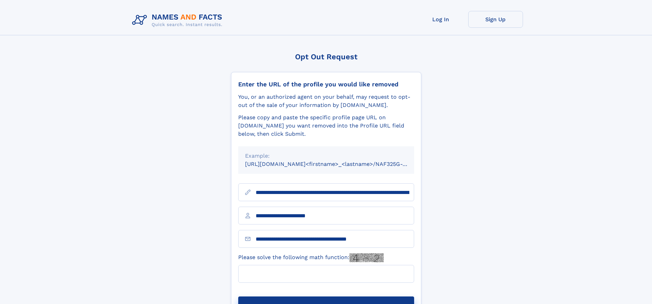 The image size is (652, 304). What do you see at coordinates (326, 156) in the screenshot?
I see `div: Example:` at bounding box center [326, 156].